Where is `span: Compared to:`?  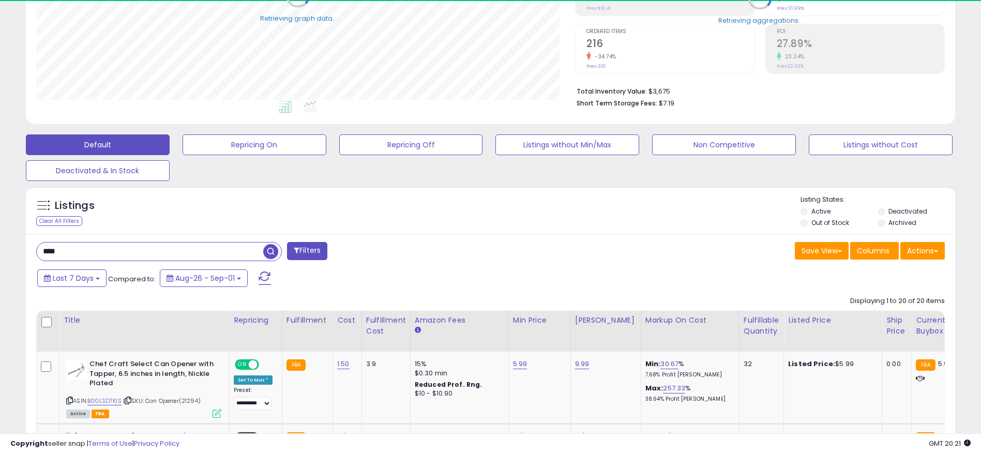 span: Compared to: is located at coordinates (132, 279).